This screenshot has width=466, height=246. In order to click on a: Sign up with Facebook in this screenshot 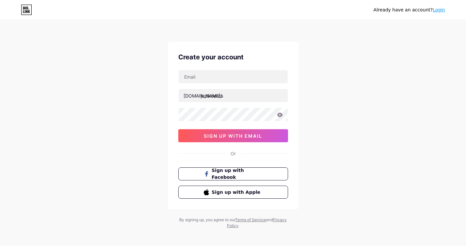, I will do `click(233, 174)`.